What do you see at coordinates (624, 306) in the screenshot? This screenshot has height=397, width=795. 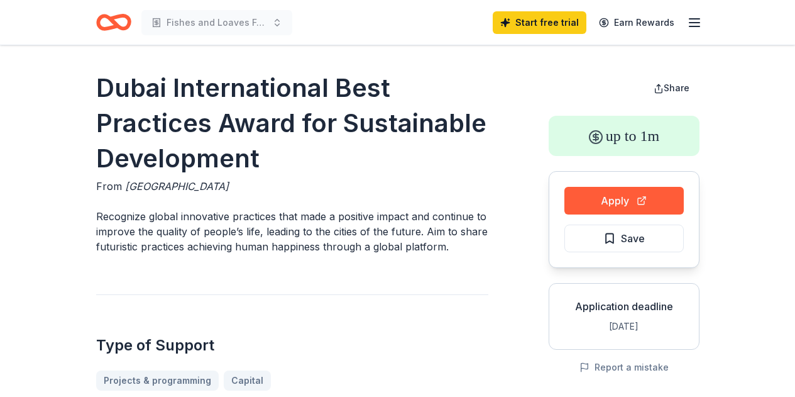 I see `div: Application deadline` at bounding box center [624, 306].